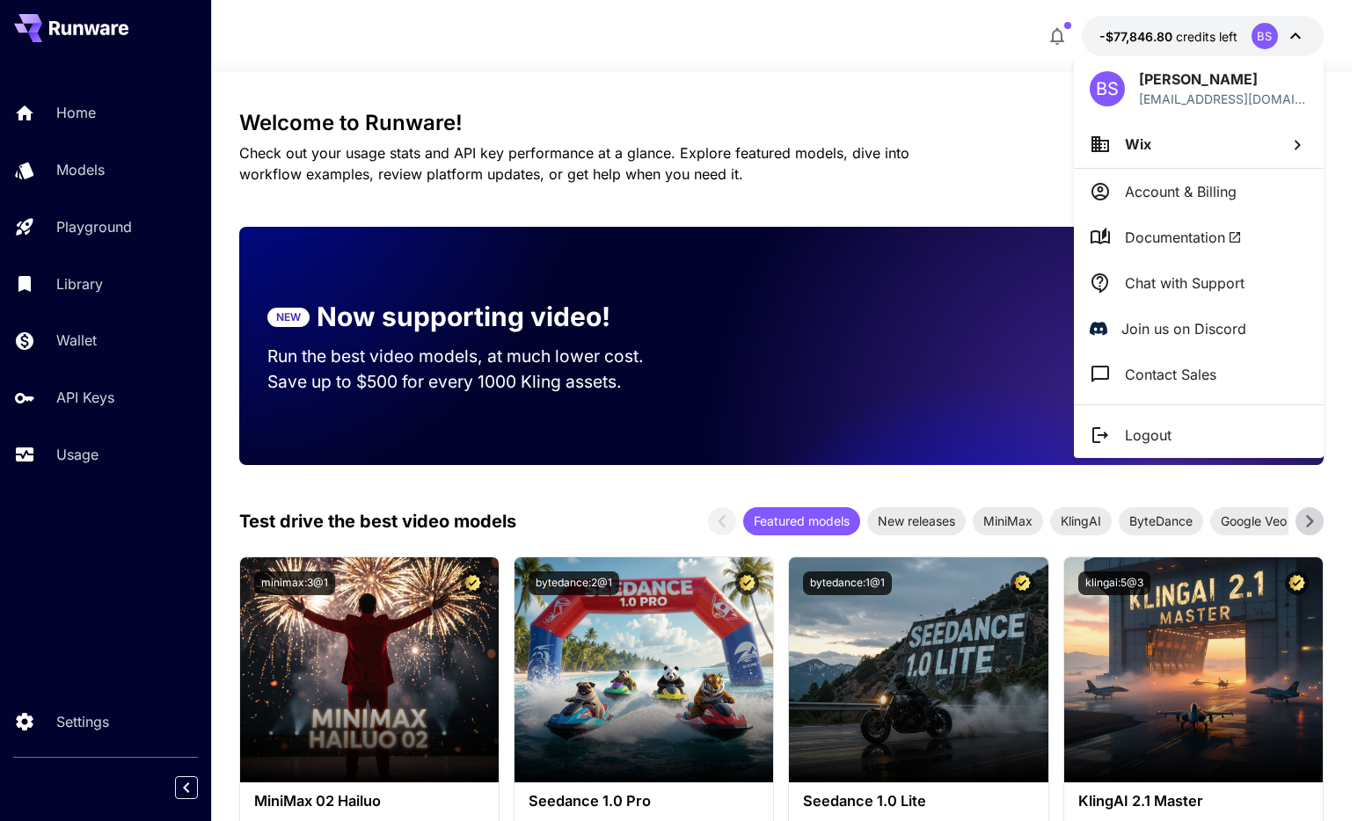 The image size is (1365, 821). I want to click on p: Account & Billing, so click(1180, 192).